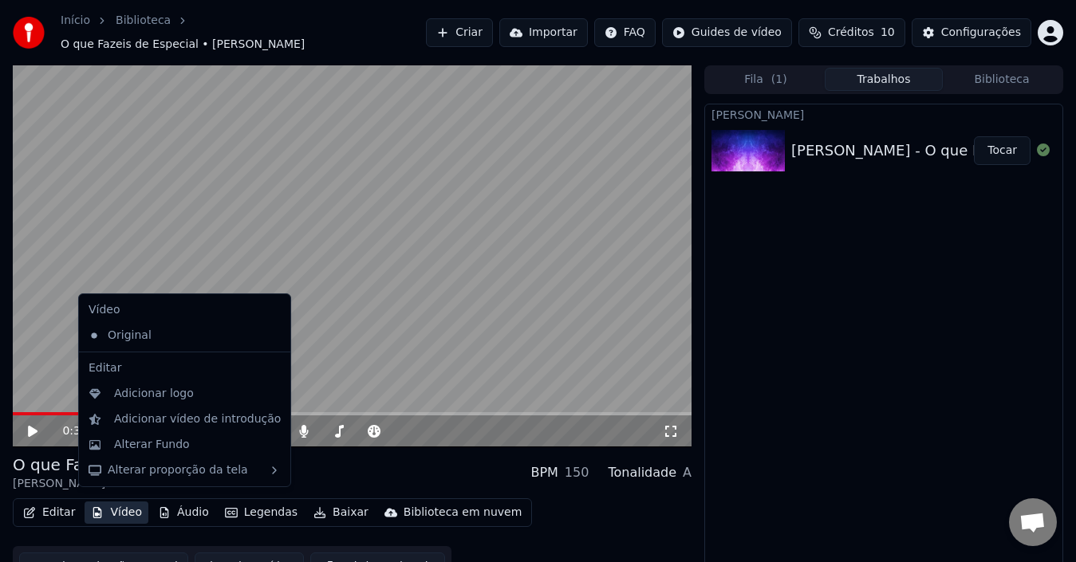 The width and height of the screenshot is (1076, 562). Describe the element at coordinates (459, 33) in the screenshot. I see `button: Criar` at that location.